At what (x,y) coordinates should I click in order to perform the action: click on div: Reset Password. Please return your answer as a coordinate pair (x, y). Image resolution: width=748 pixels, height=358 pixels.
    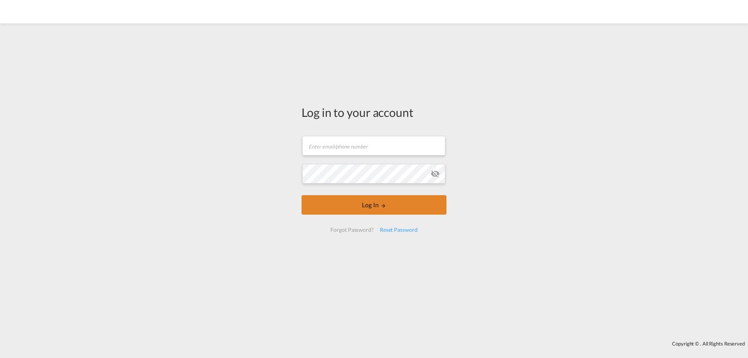
    Looking at the image, I should click on (399, 230).